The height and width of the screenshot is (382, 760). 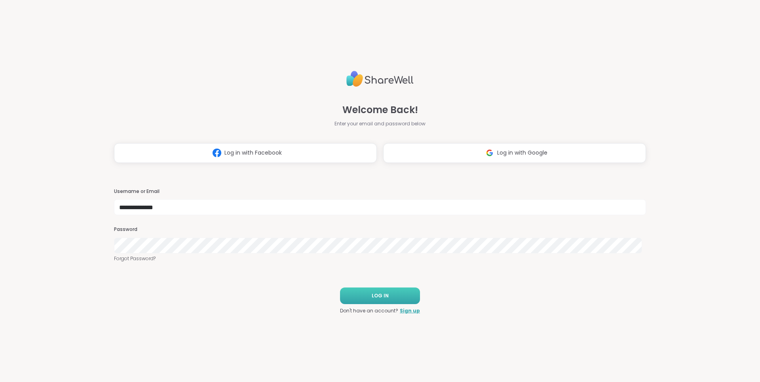 What do you see at coordinates (245, 153) in the screenshot?
I see `button: Log in with Facebook` at bounding box center [245, 153].